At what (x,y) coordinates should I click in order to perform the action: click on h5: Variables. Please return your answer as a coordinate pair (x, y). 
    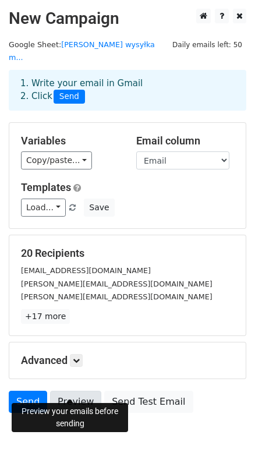
    Looking at the image, I should click on (70, 141).